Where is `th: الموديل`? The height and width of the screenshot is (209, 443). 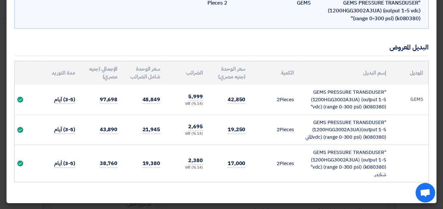
th: الموديل is located at coordinates (410, 73).